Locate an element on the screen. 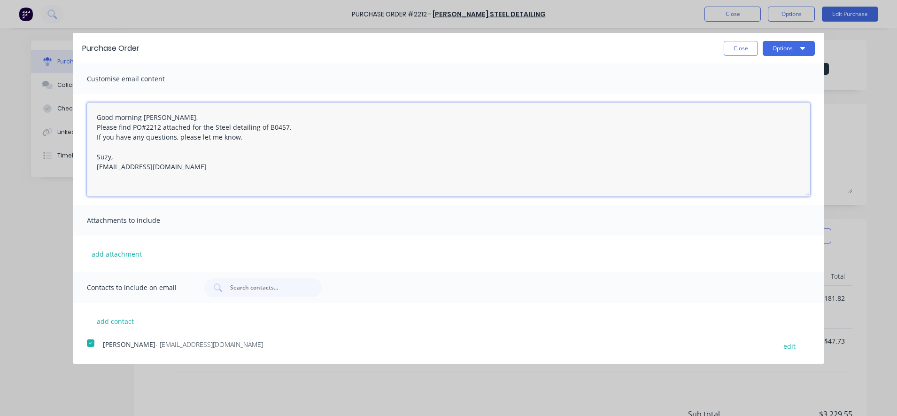  button: add attachment is located at coordinates (116, 254).